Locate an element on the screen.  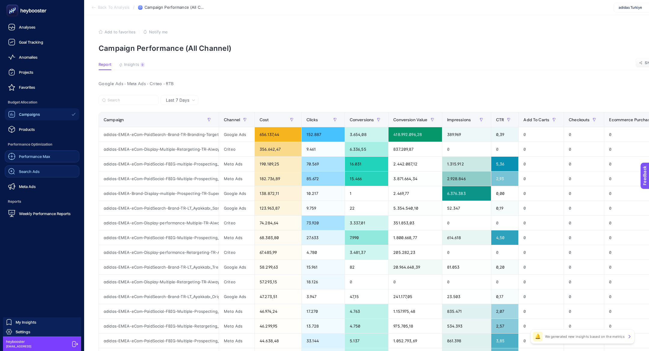
span: Analyses is located at coordinates (27, 27).